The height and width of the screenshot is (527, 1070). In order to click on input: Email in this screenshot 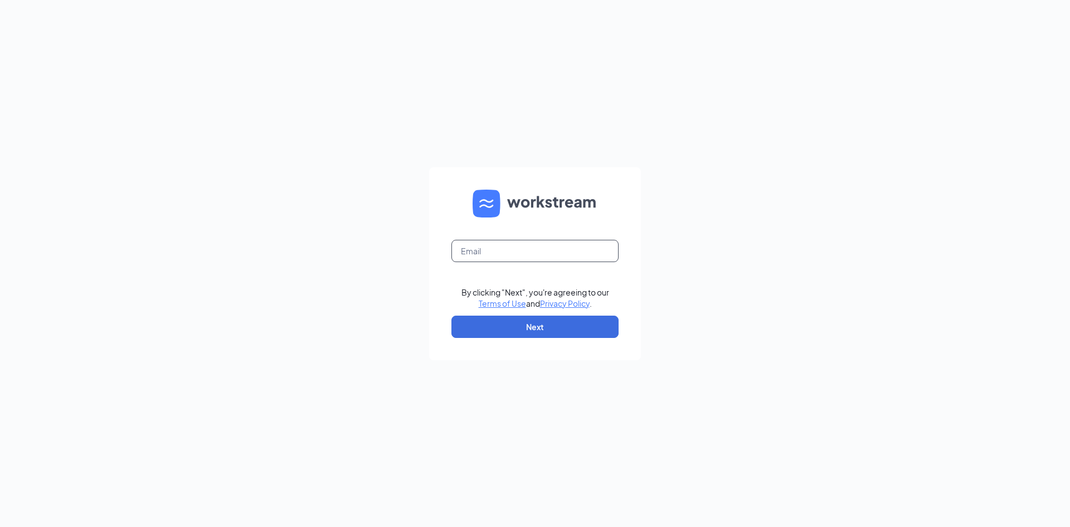, I will do `click(535, 251)`.